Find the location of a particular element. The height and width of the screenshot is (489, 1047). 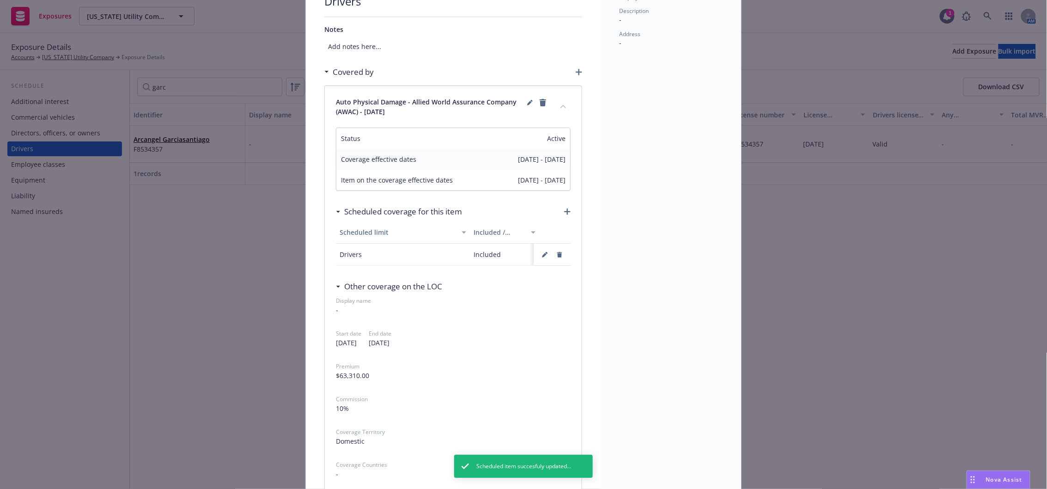

a: remove is located at coordinates (543, 103).